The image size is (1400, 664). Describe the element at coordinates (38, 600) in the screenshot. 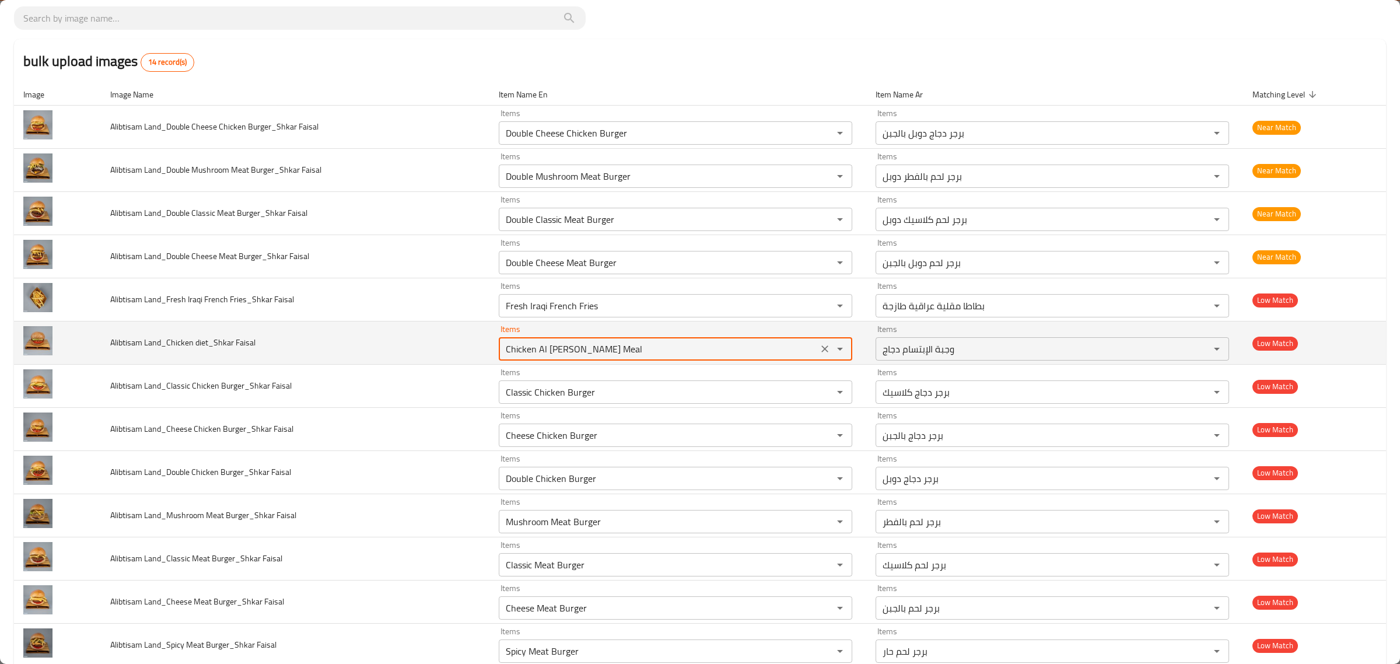

I see `img: Alibtisam Land_Cheese Meat Burger_Shkar Faisal` at that location.